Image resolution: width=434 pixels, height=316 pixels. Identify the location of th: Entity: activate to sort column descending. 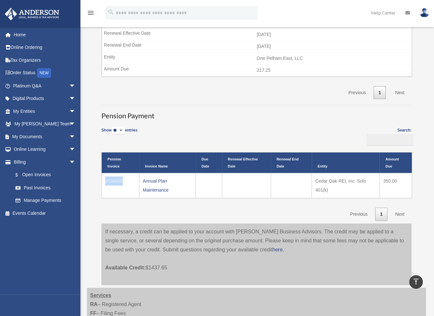
(346, 163).